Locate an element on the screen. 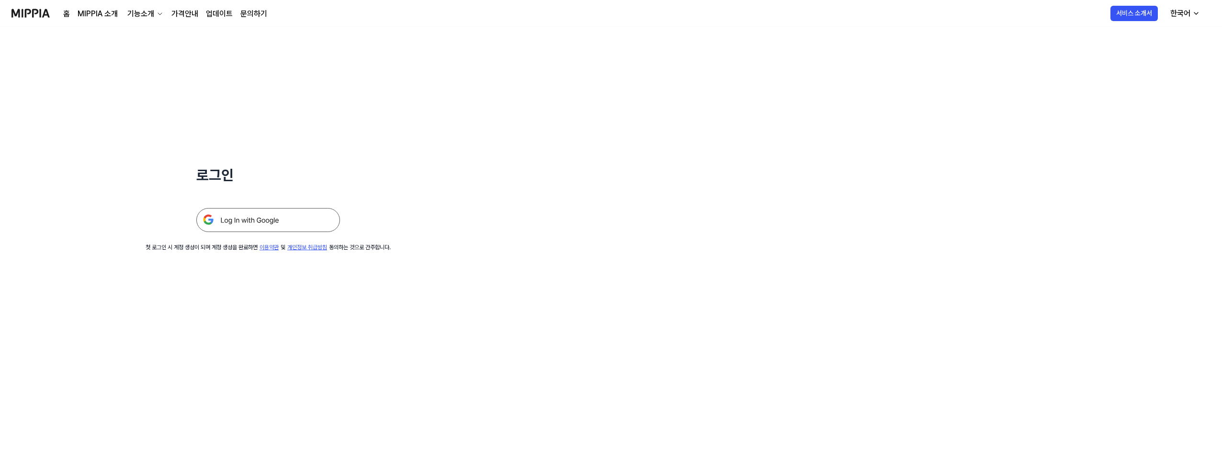  div: 첫 로그인 시 계정 생성이 되며 계정 생성을 완료하면 및 동의하는 것으로 간주합니다. is located at coordinates (268, 247).